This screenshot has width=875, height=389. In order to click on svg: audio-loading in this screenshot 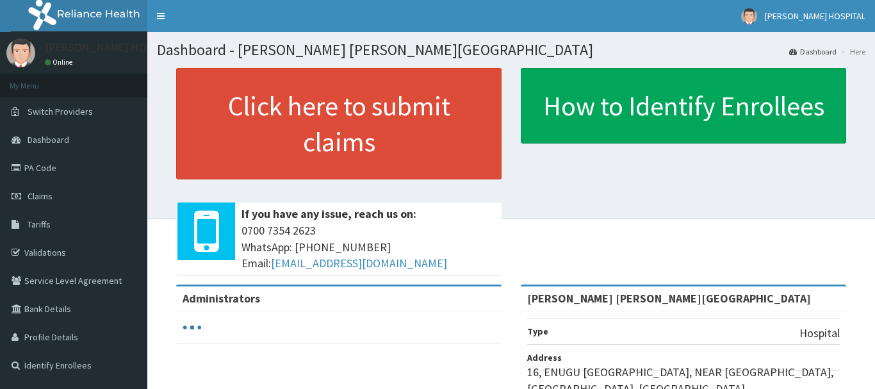, I will do `click(192, 327)`.